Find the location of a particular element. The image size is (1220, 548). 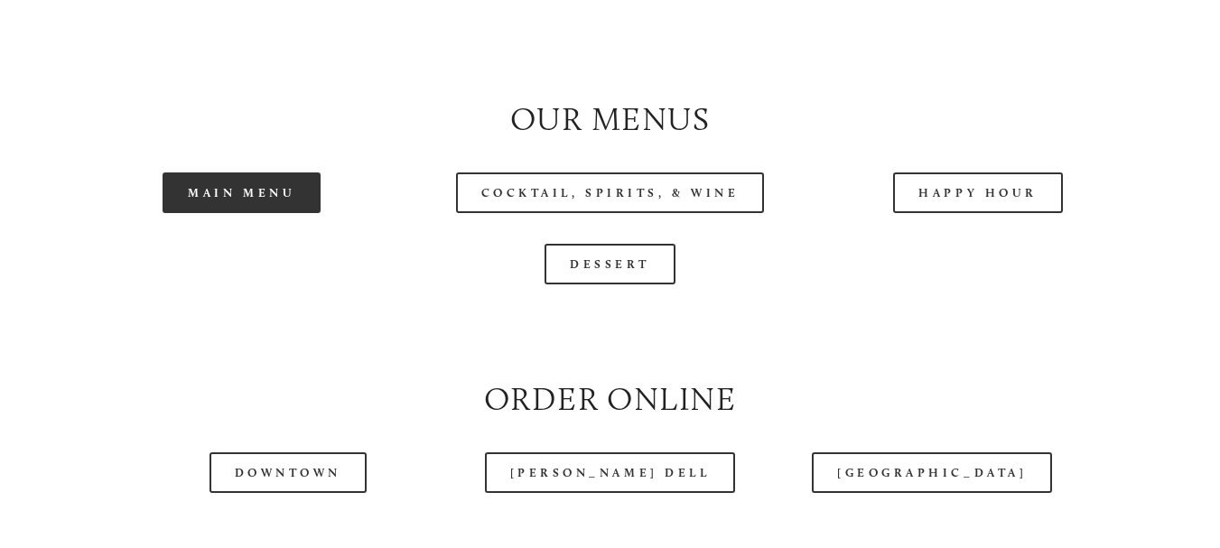

a: Main Menu is located at coordinates (241, 192).